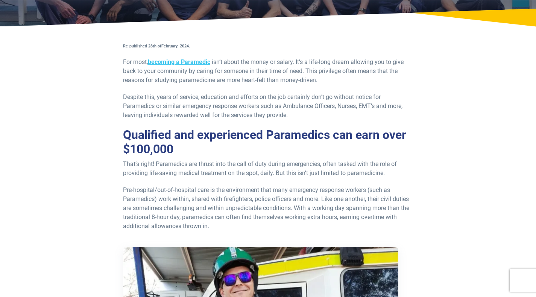 This screenshot has width=536, height=297. What do you see at coordinates (268, 208) in the screenshot?
I see `p: Pre-hospital/out-of-hospital care is the environment that many emergency response workers (such a...` at bounding box center [268, 208].